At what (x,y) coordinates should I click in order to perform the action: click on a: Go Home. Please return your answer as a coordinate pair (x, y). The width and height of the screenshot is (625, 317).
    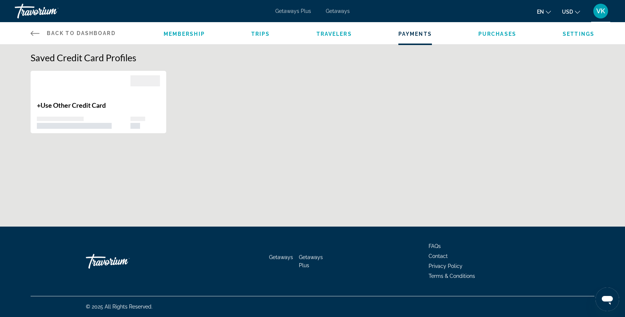
    Looking at the image, I should click on (123, 261).